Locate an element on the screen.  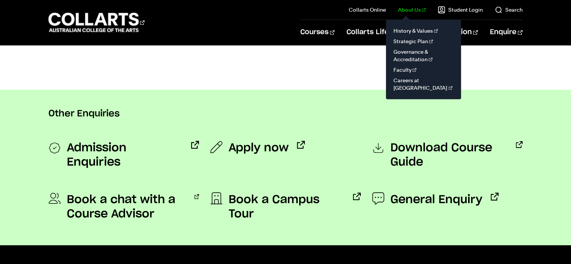
a: Admission Enquiries is located at coordinates (123, 155).